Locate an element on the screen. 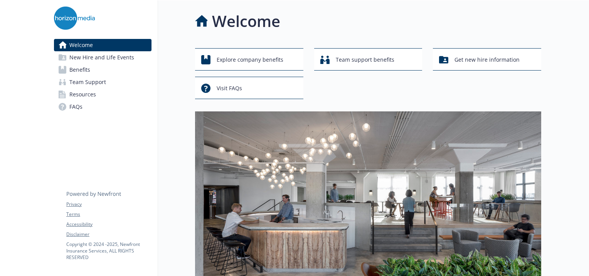  button: Visit FAQs is located at coordinates (249, 88).